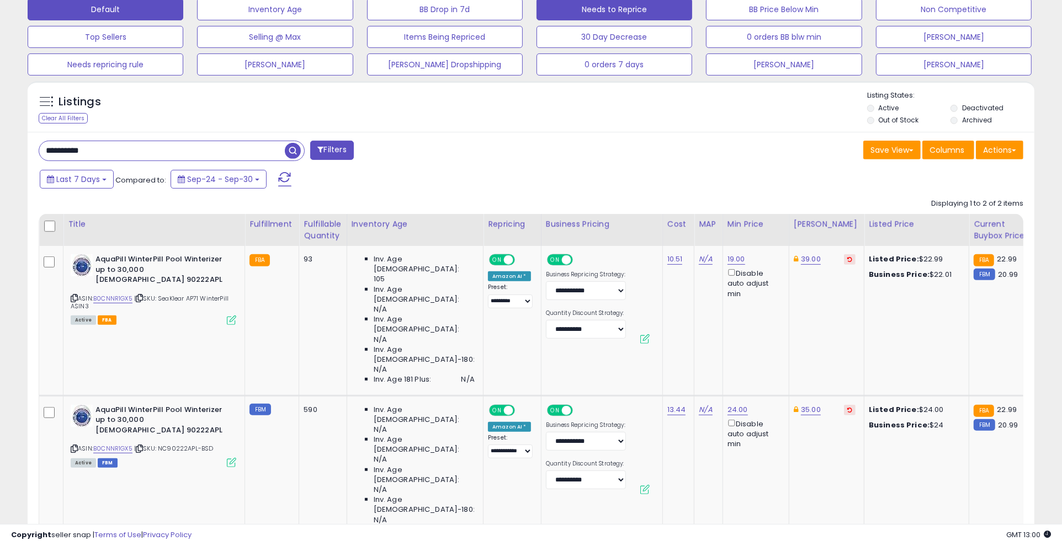  I want to click on div: Fulfillable Quantity, so click(322, 230).